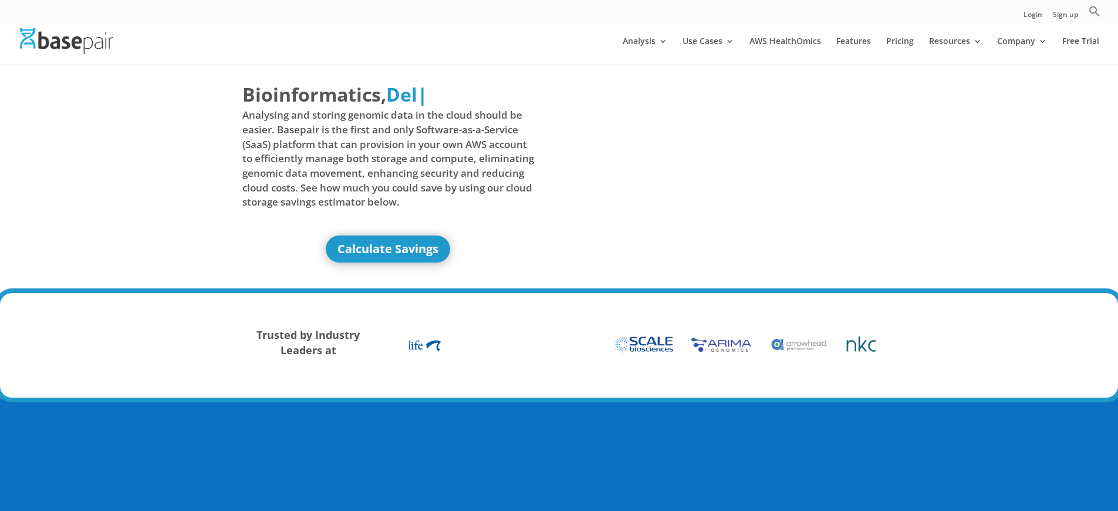 Image resolution: width=1118 pixels, height=511 pixels. Describe the element at coordinates (1066, 17) in the screenshot. I see `a: Sign up` at that location.